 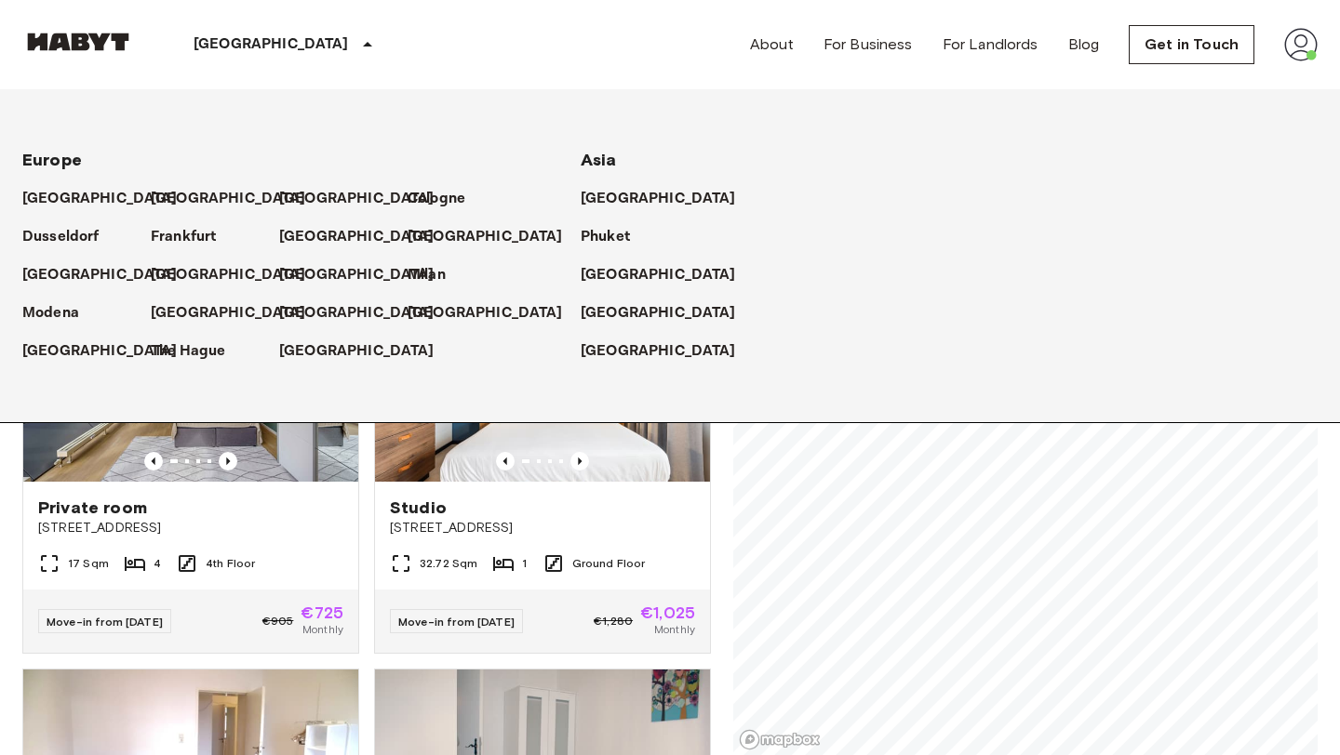 I want to click on img: avatar, so click(x=1301, y=45).